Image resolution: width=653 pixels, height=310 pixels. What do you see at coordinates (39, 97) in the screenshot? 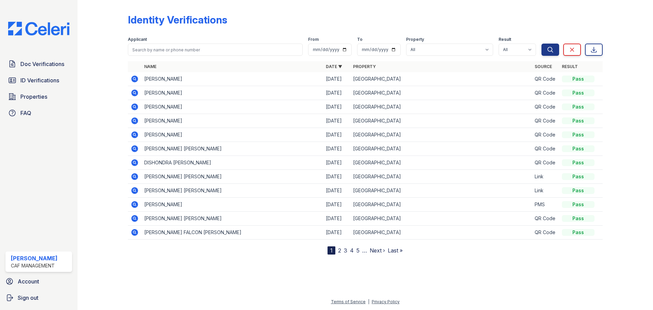
I see `a: Properties` at bounding box center [39, 97].